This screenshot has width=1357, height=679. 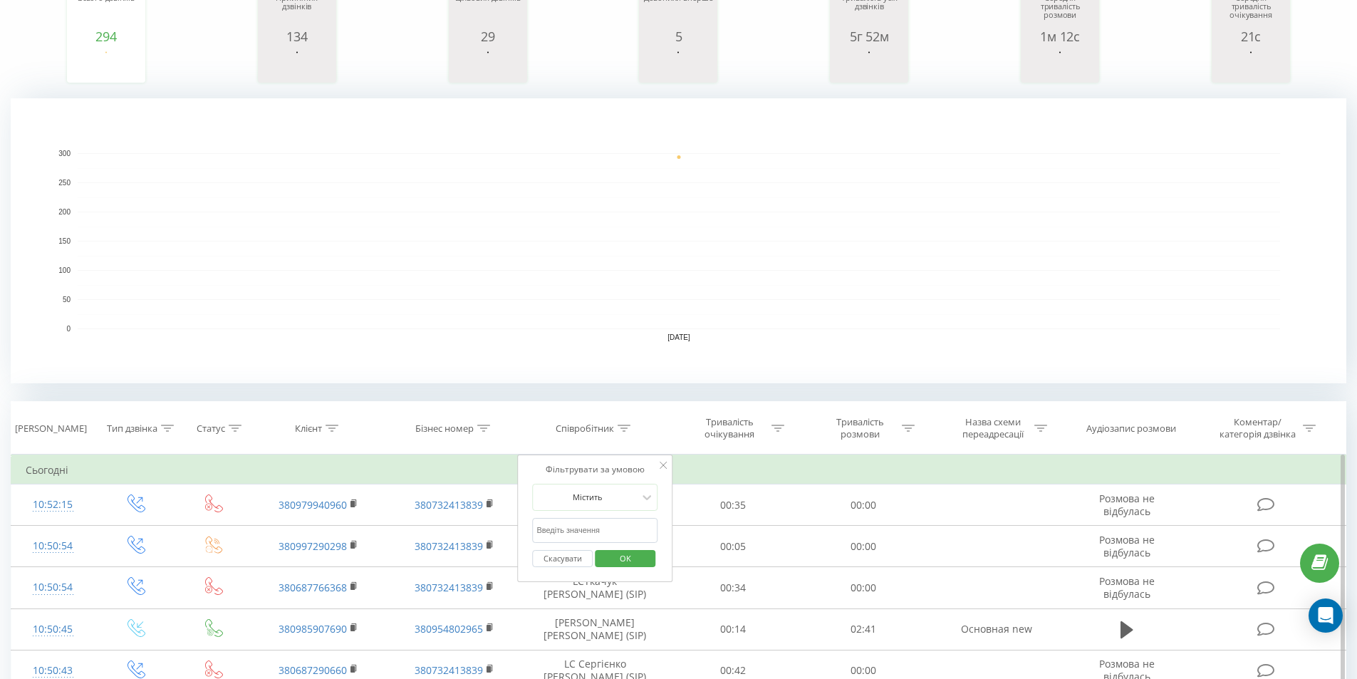 What do you see at coordinates (733, 546) in the screenshot?
I see `td: 00:05` at bounding box center [733, 546].